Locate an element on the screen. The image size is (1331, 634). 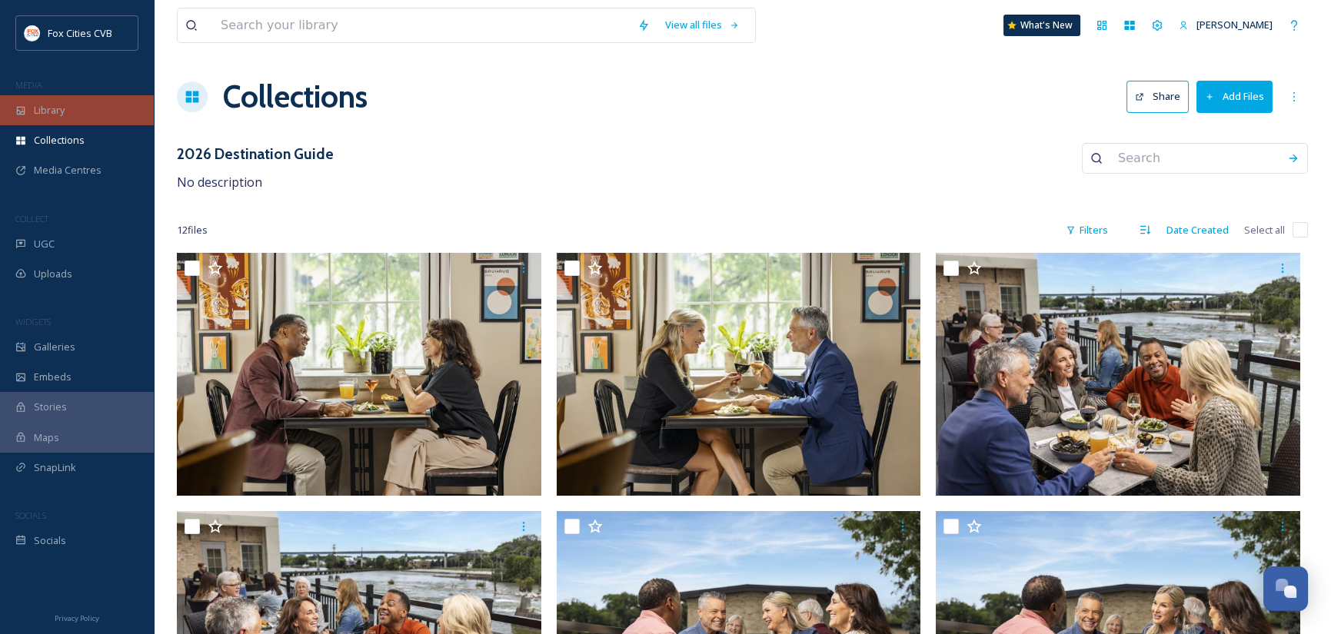
span: Media Centres is located at coordinates (68, 170).